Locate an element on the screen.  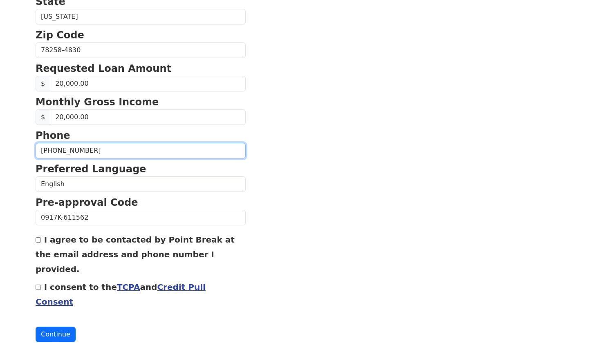
strong: Pre-approval Code is located at coordinates (87, 203).